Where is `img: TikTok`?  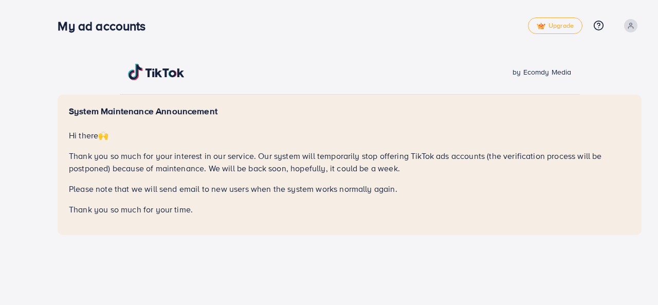 img: TikTok is located at coordinates (156, 72).